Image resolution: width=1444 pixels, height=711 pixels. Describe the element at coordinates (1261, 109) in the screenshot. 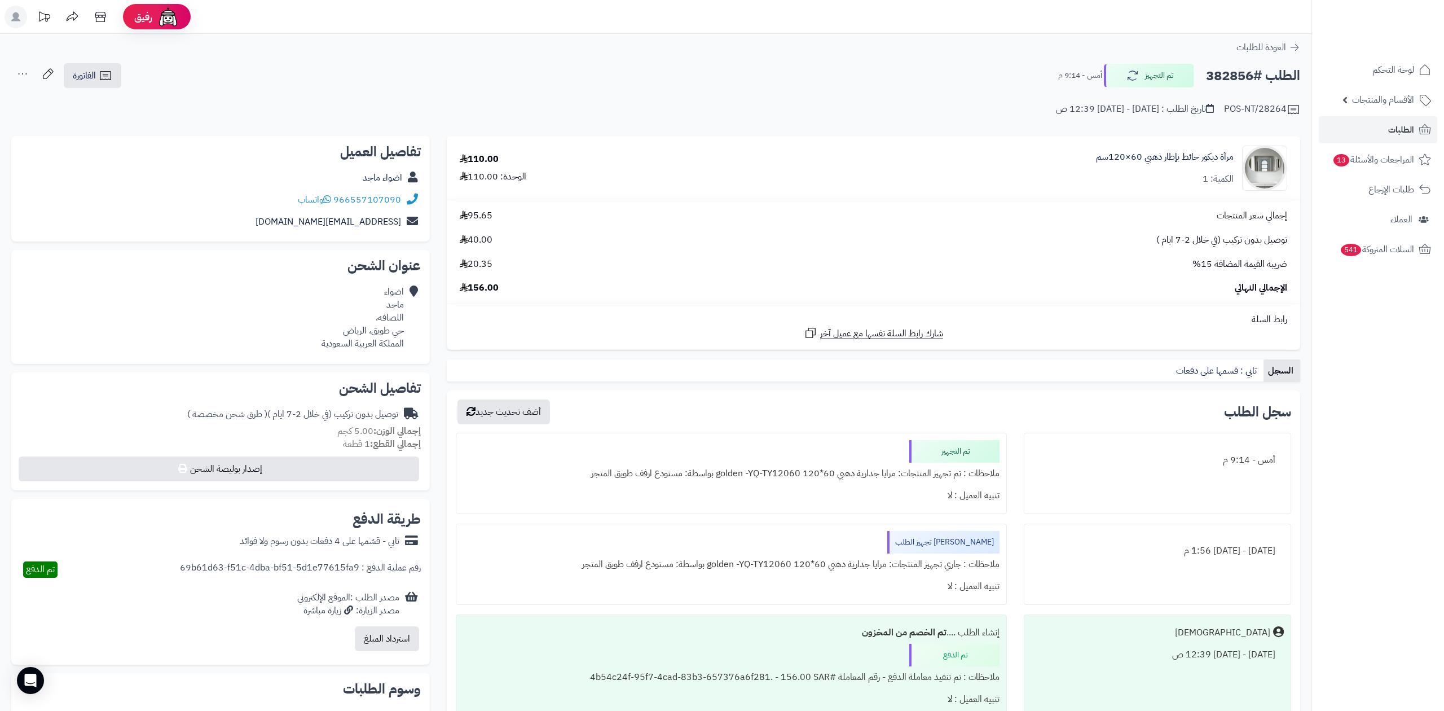

I see `div: POS-NT/28264` at that location.